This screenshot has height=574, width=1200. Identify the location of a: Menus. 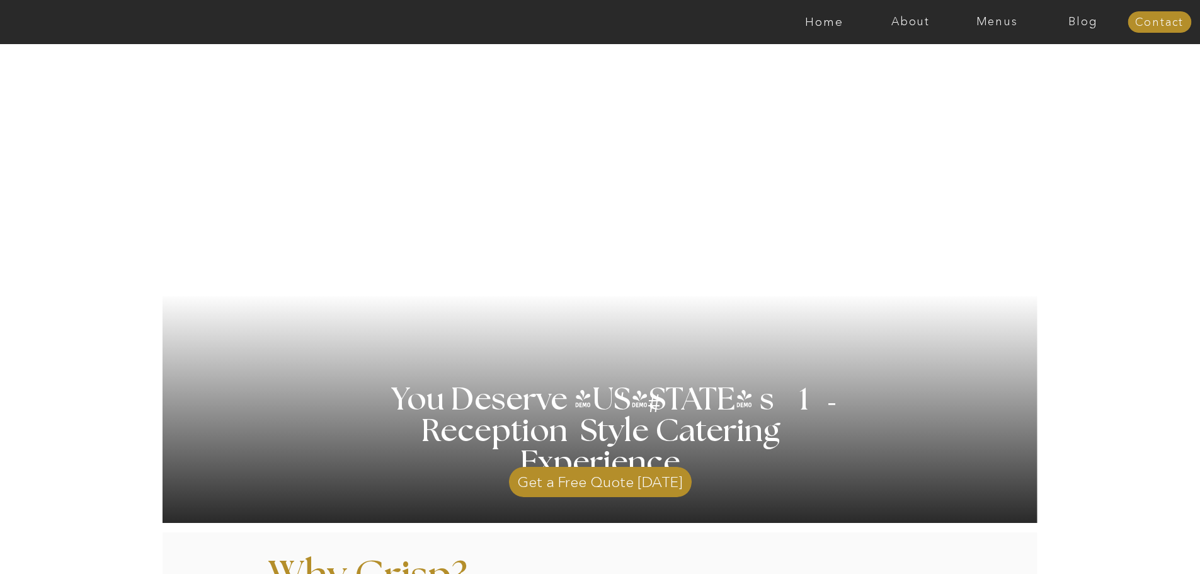
(996, 22).